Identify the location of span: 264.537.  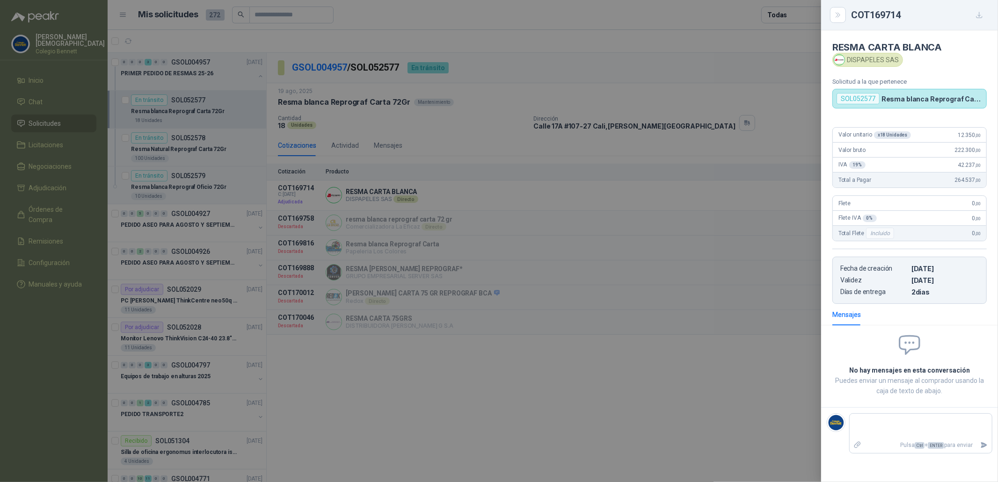
(968, 180).